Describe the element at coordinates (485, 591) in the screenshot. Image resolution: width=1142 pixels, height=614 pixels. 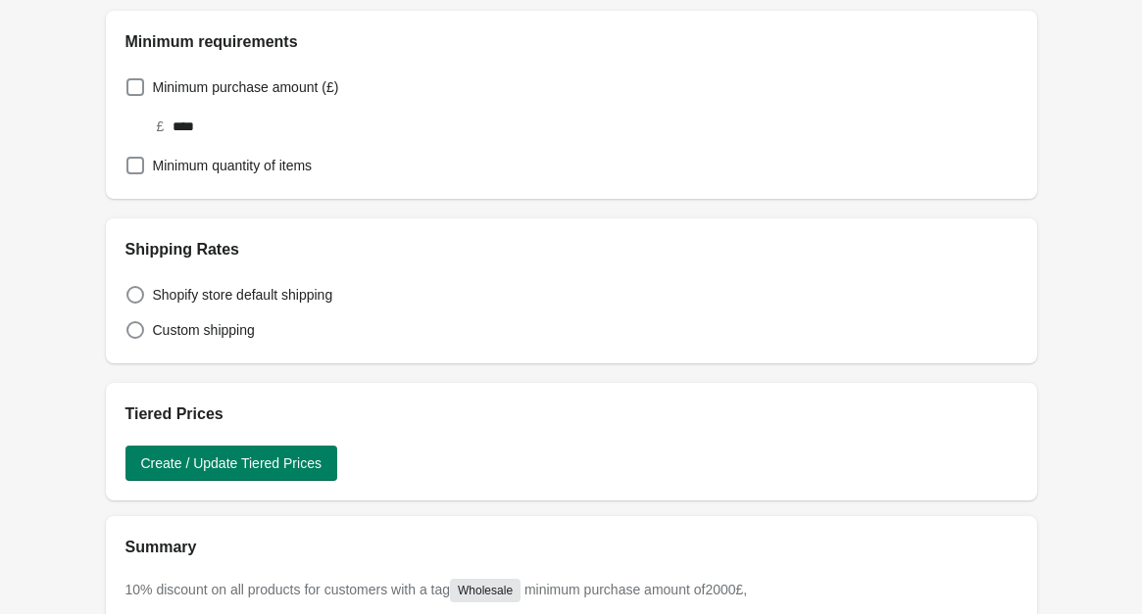
I see `span: Wholesale` at that location.